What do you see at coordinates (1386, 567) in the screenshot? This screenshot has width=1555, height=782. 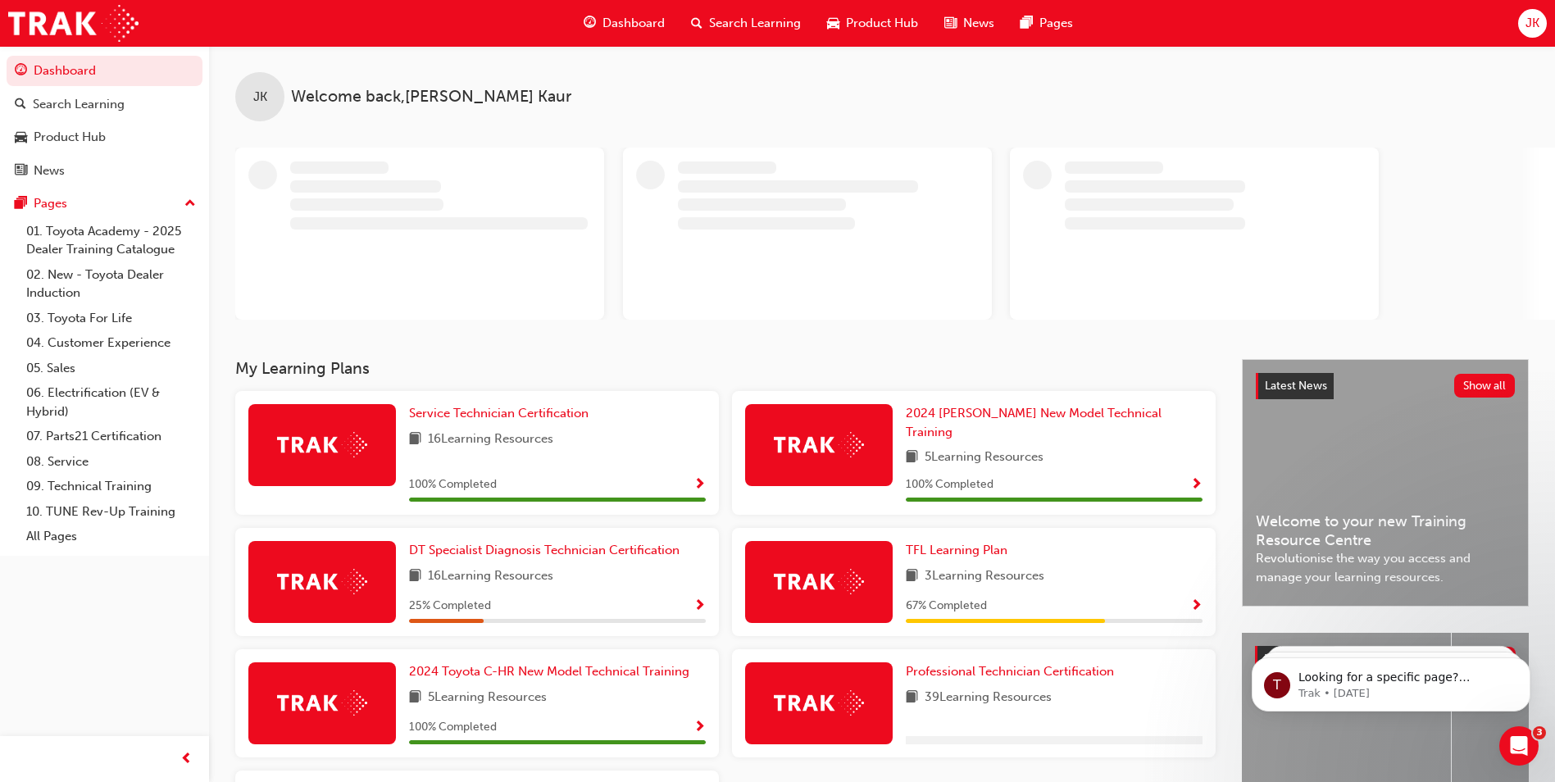 I see `span: Revolutionise the way you access and manage your learning resources.` at bounding box center [1386, 567].